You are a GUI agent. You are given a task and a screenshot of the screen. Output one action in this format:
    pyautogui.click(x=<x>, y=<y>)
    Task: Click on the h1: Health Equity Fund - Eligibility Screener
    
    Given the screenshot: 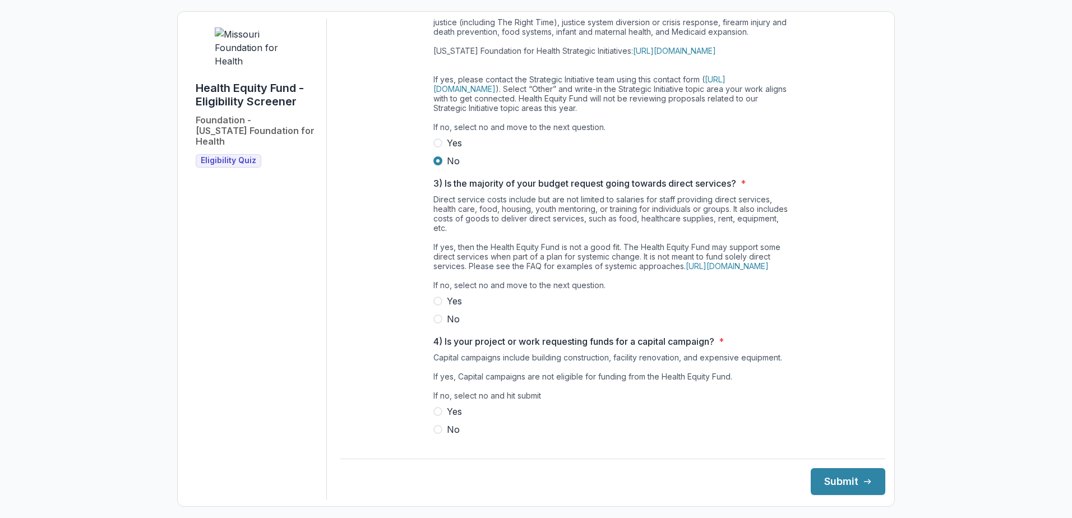 What is the action you would take?
    pyautogui.click(x=256, y=95)
    